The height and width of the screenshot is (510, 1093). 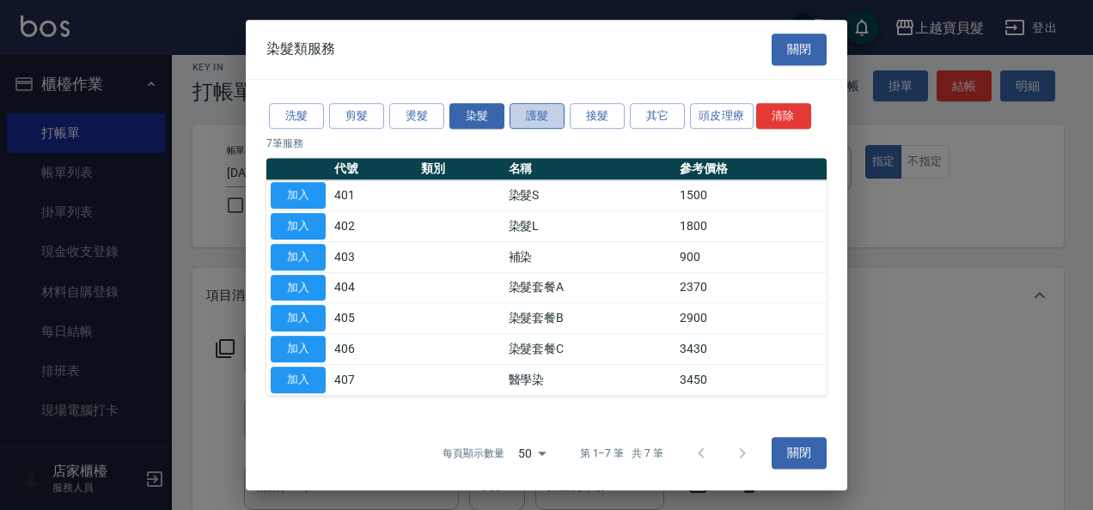 I want to click on button: 接髮, so click(x=597, y=116).